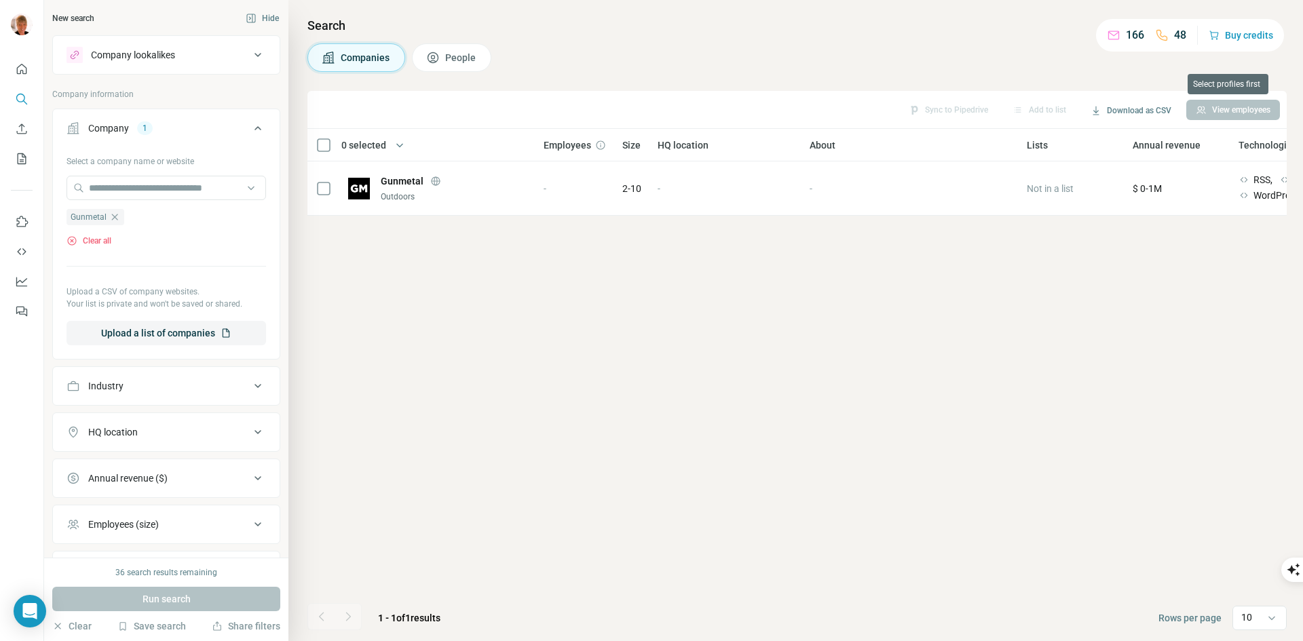 This screenshot has height=641, width=1303. I want to click on button: Use Surfe on LinkedIn, so click(22, 222).